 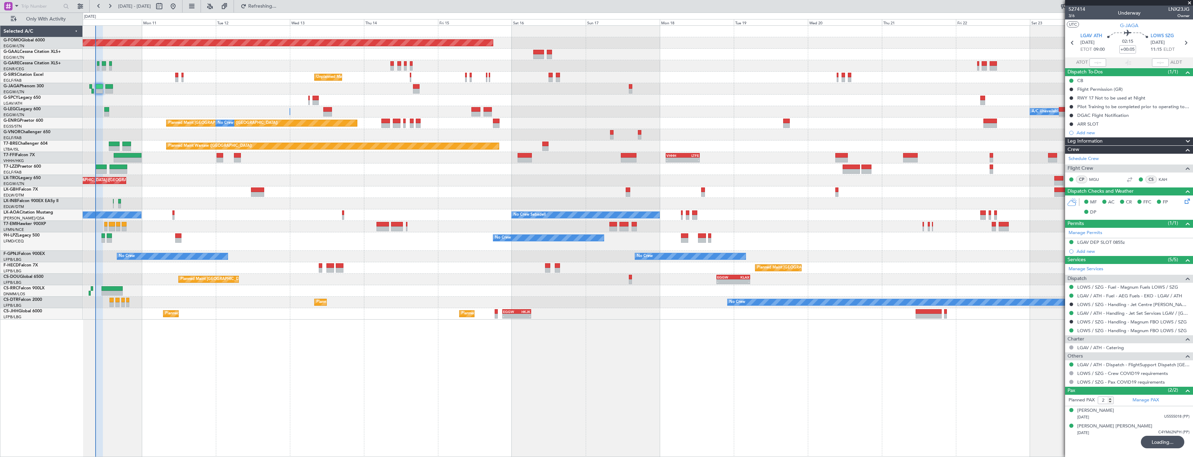 I want to click on a: LGAV / ATH - Catering, so click(x=1100, y=347).